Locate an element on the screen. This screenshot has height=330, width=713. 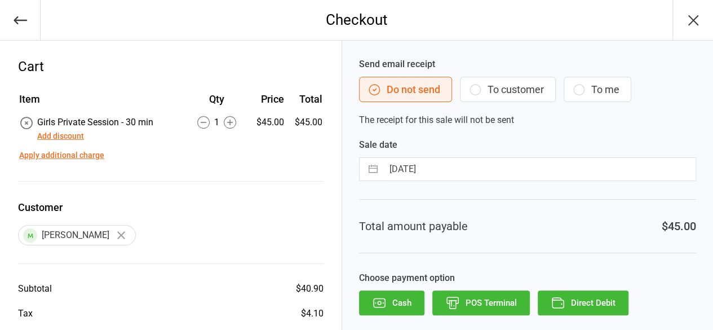
button: Cash is located at coordinates (392, 303).